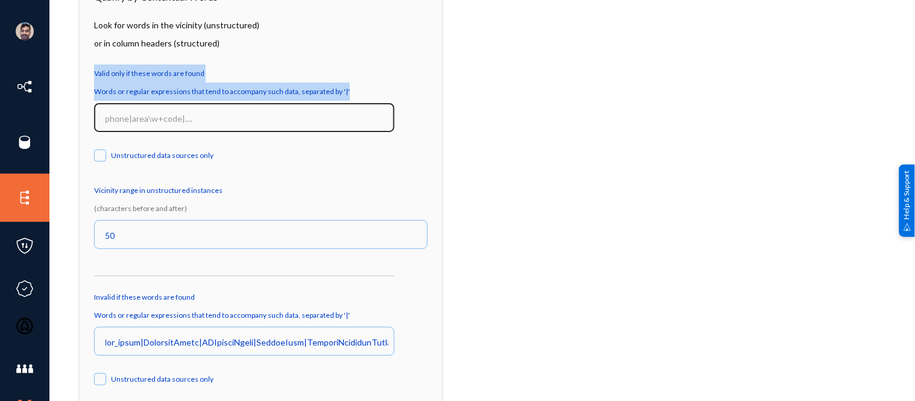 The image size is (915, 401). Describe the element at coordinates (25, 369) in the screenshot. I see `img: icon-members.svg` at that location.